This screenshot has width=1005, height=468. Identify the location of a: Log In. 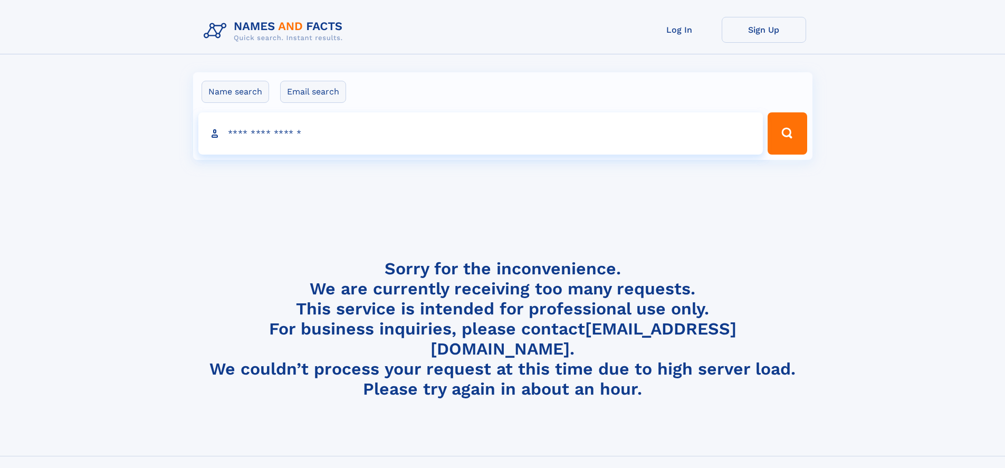
(679, 30).